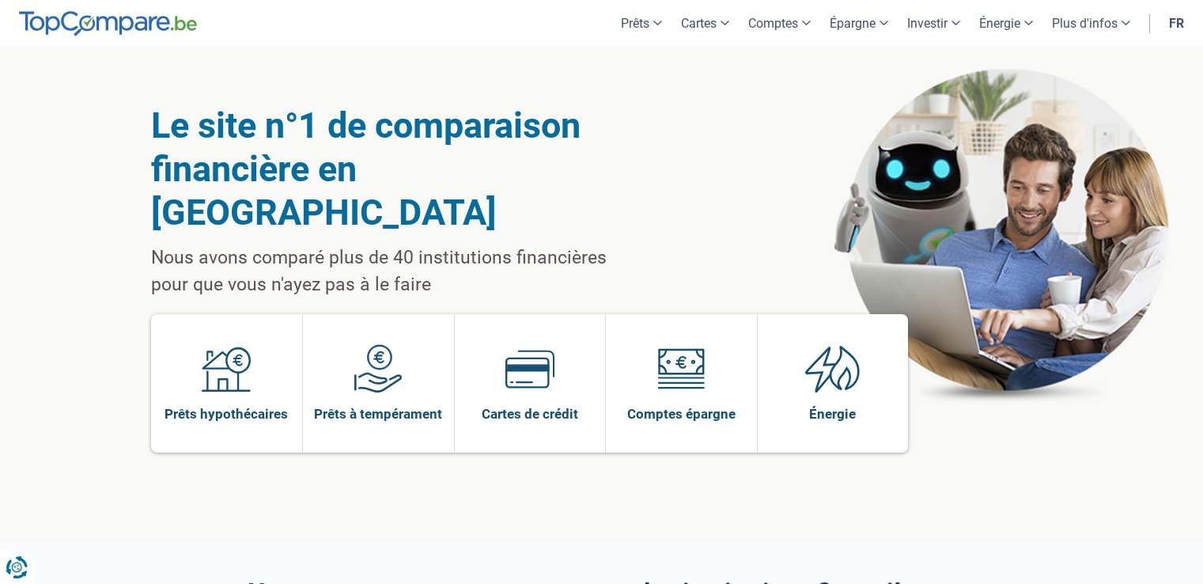 Image resolution: width=1203 pixels, height=584 pixels. I want to click on img: Prêts à tempérament, so click(378, 369).